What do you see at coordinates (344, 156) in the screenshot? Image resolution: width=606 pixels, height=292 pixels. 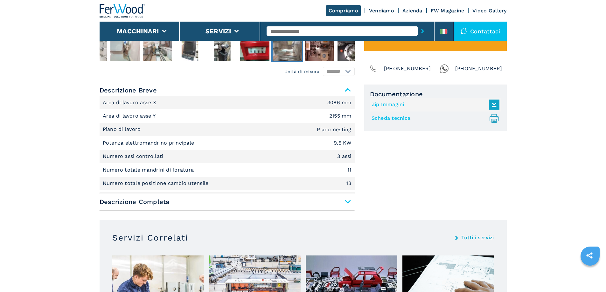 I see `em: 3 assi` at bounding box center [344, 156].